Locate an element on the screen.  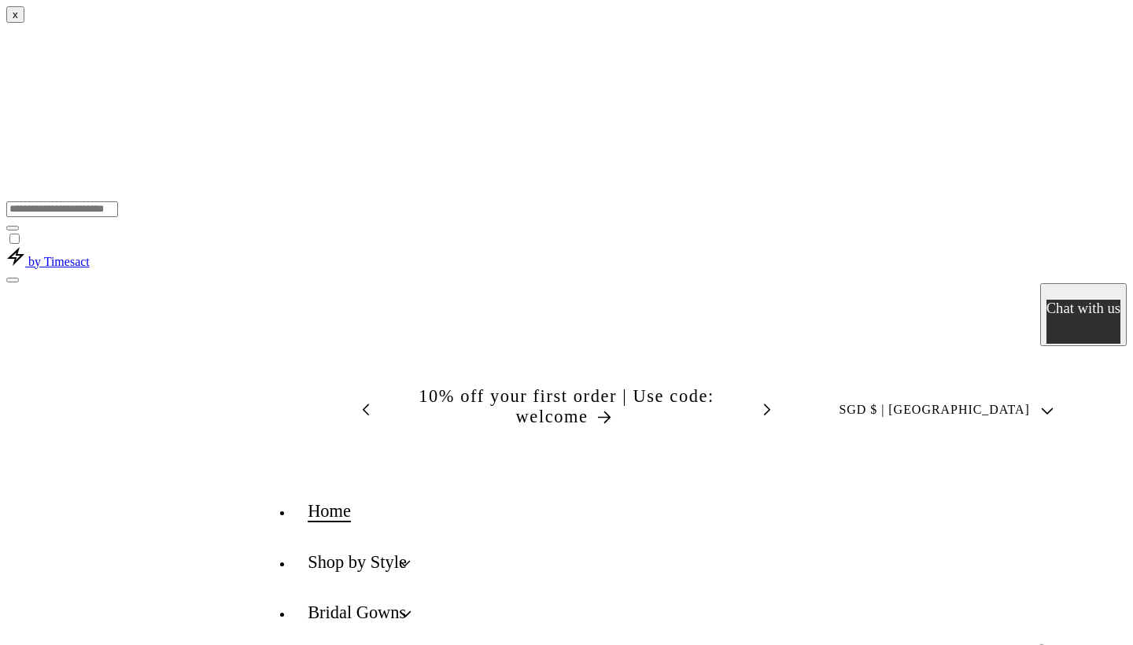
div: Announcement is located at coordinates (566, 410).